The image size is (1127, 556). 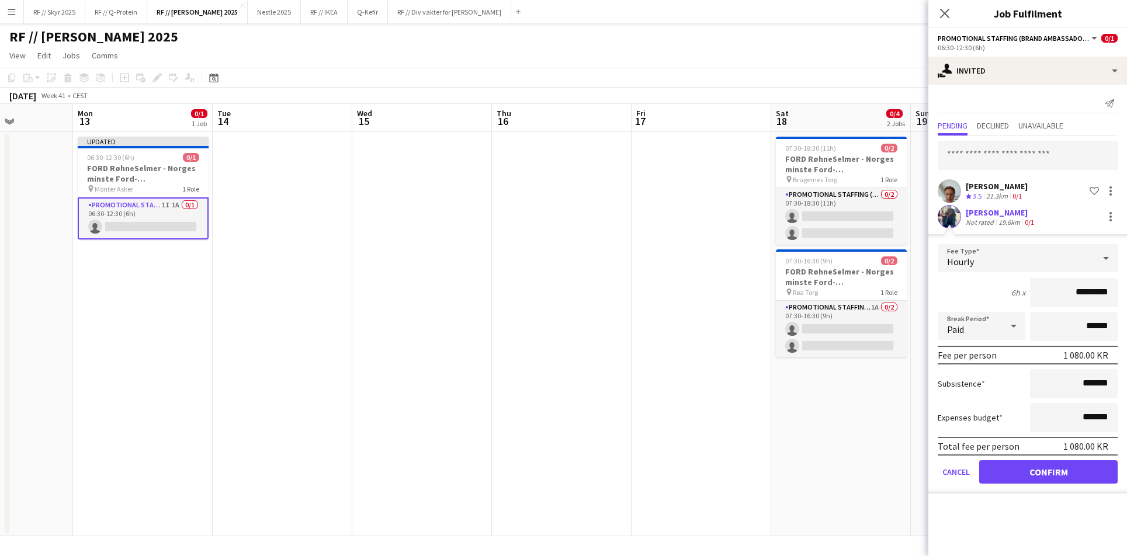 I want to click on a: Edit, so click(x=44, y=55).